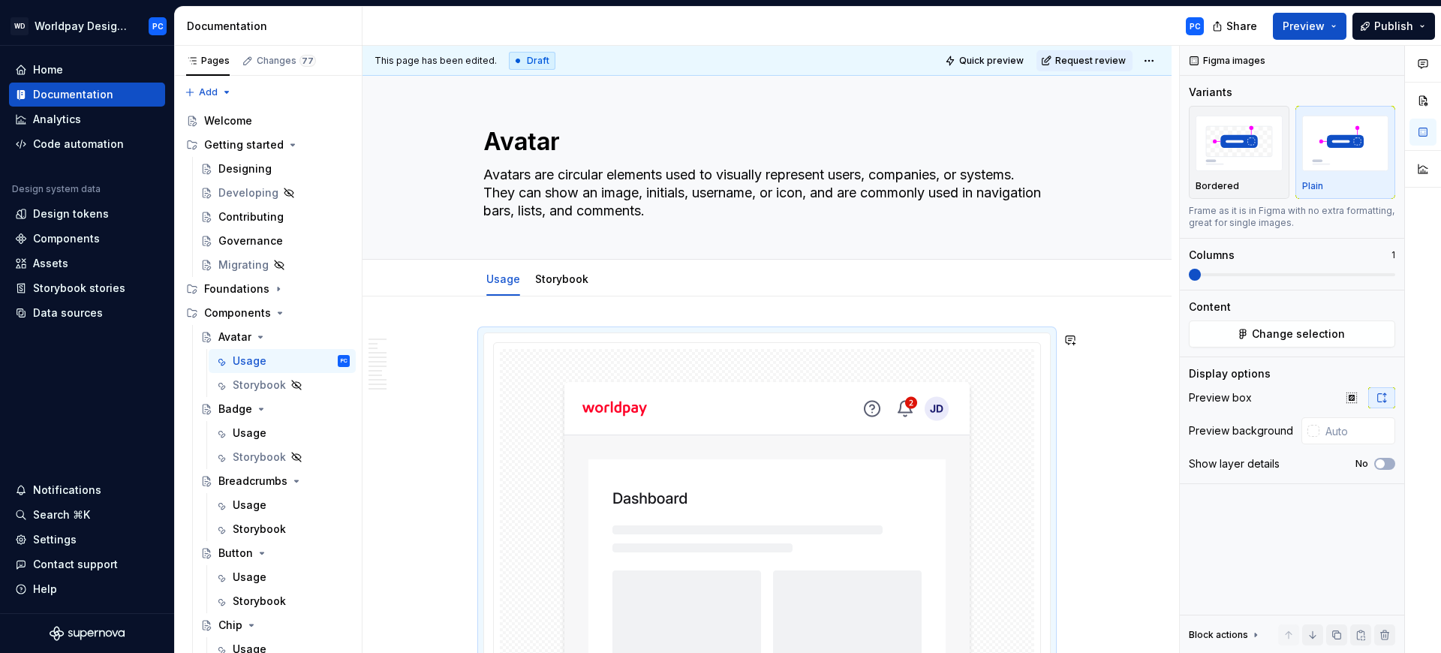 Image resolution: width=1441 pixels, height=653 pixels. What do you see at coordinates (248, 193) in the screenshot?
I see `div: Developing` at bounding box center [248, 193].